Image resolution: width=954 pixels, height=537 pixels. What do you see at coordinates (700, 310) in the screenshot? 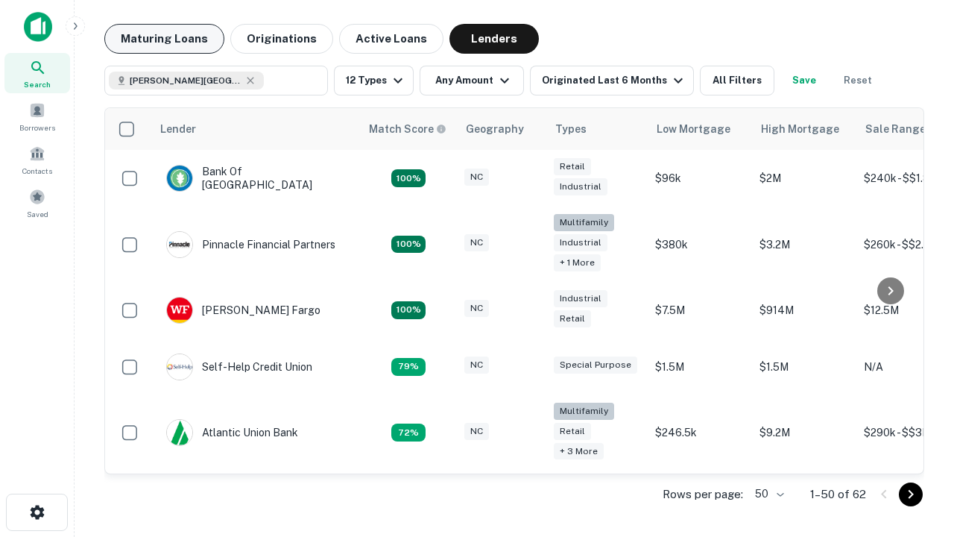
I see `td: $7.5M` at bounding box center [700, 310].